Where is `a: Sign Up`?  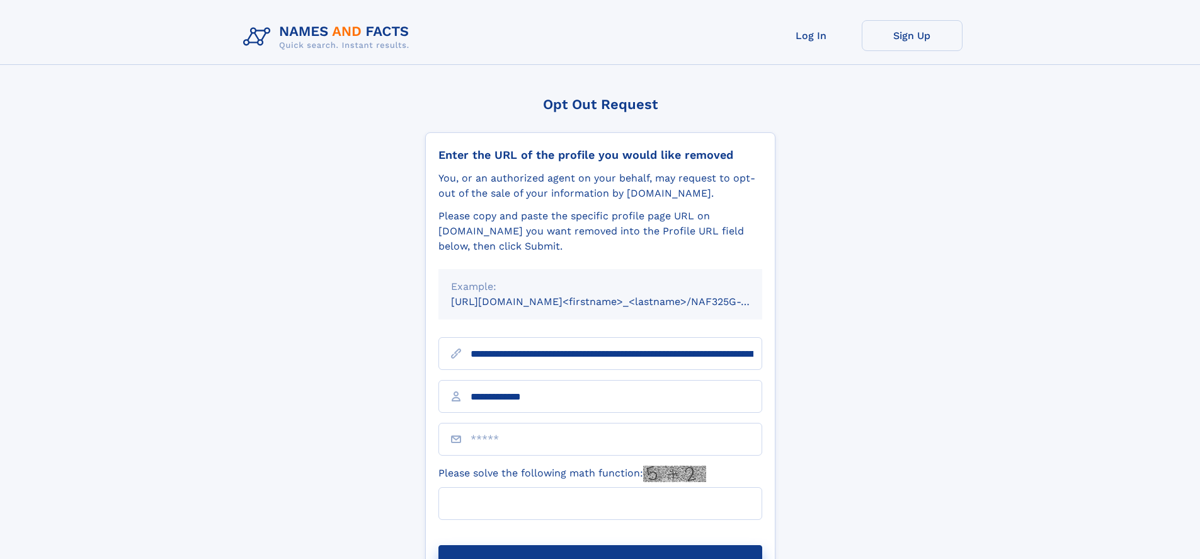
a: Sign Up is located at coordinates (912, 35).